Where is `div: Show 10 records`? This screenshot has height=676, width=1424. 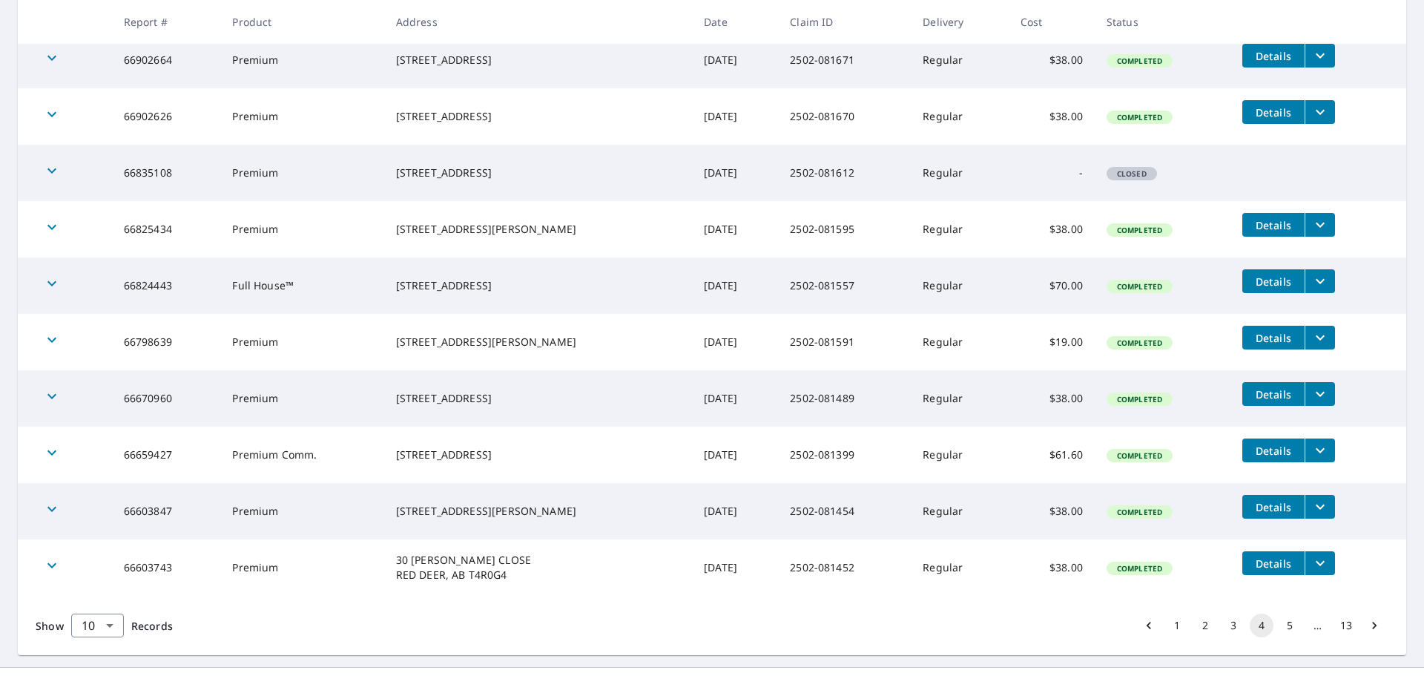 div: Show 10 records is located at coordinates (97, 625).